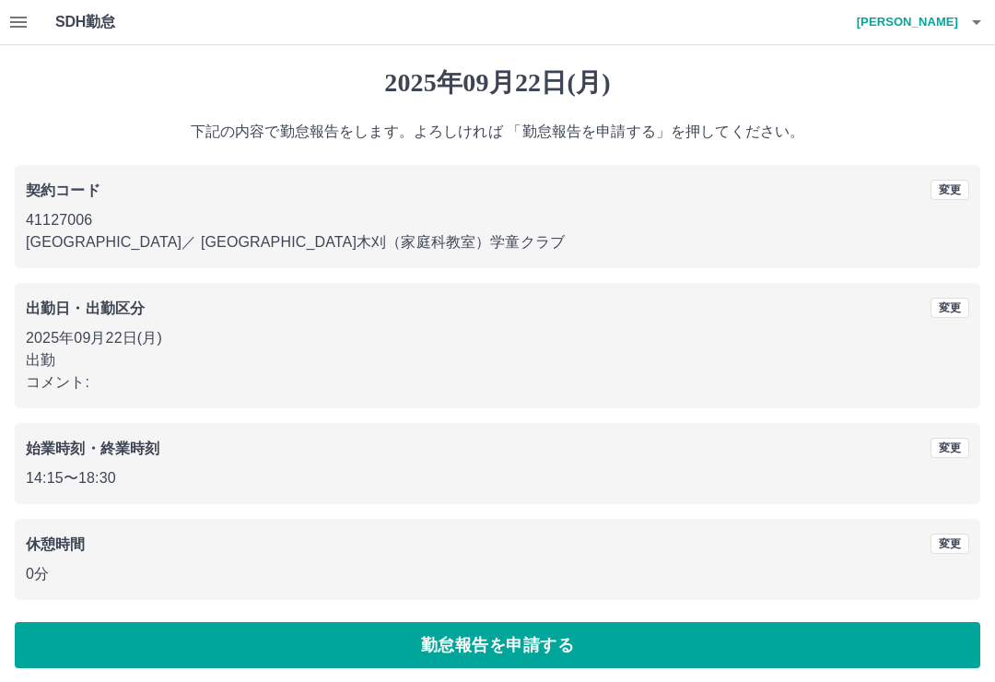 The image size is (995, 682). Describe the element at coordinates (85, 308) in the screenshot. I see `b: 出勤日・出勤区分` at that location.